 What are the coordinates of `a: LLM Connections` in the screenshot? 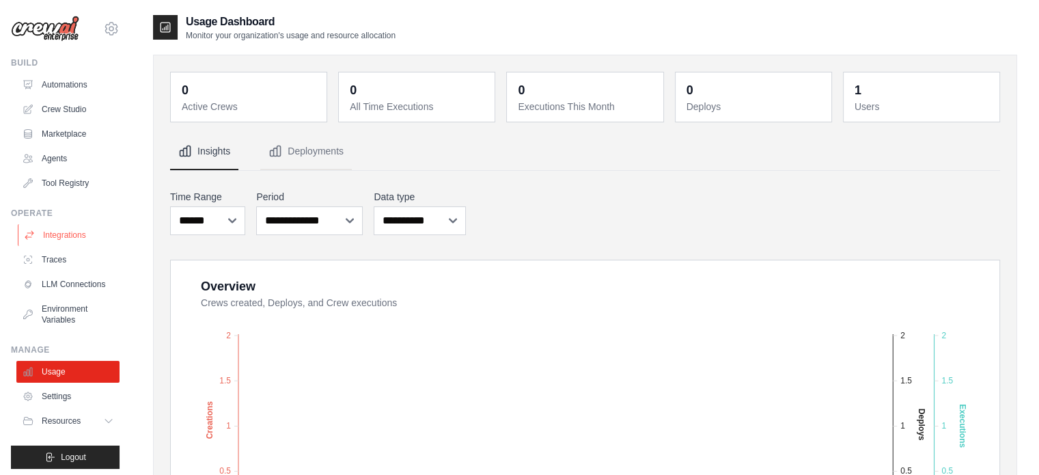 It's located at (68, 284).